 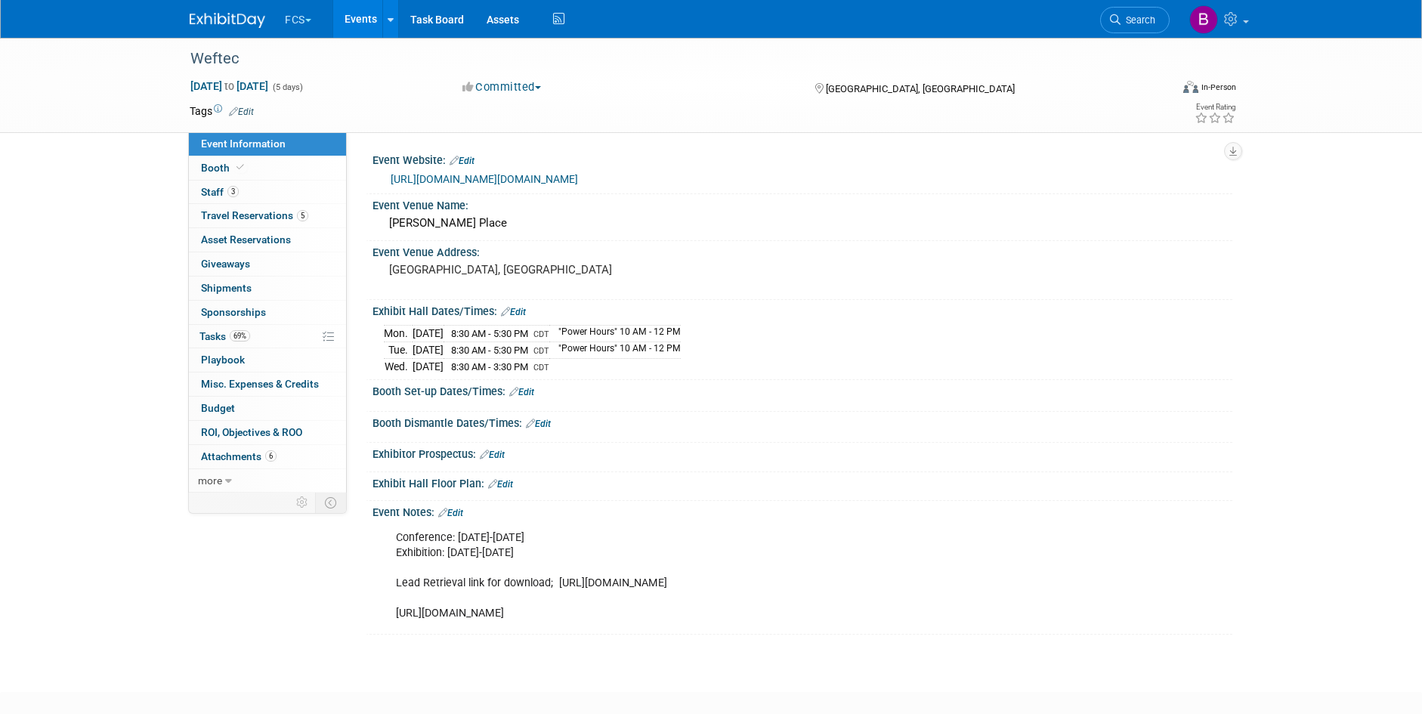 I want to click on a: Playbook, so click(x=268, y=360).